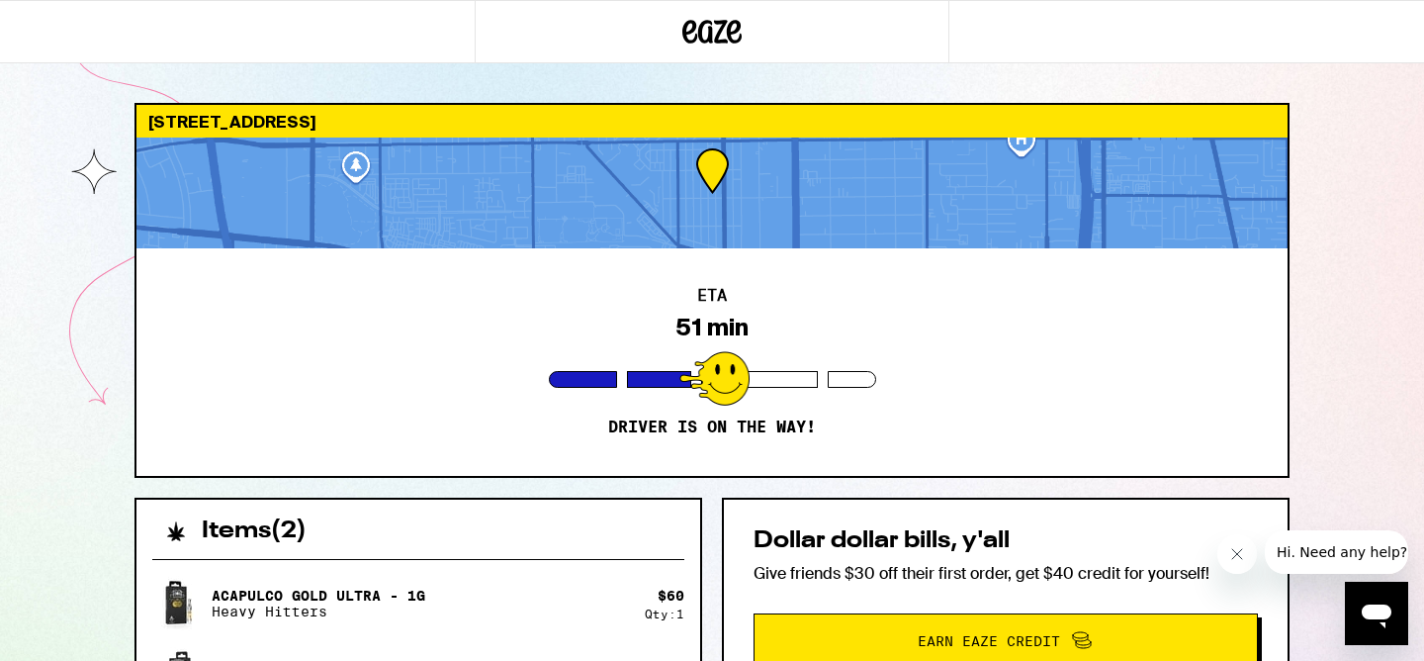  I want to click on div: 51 min, so click(712, 327).